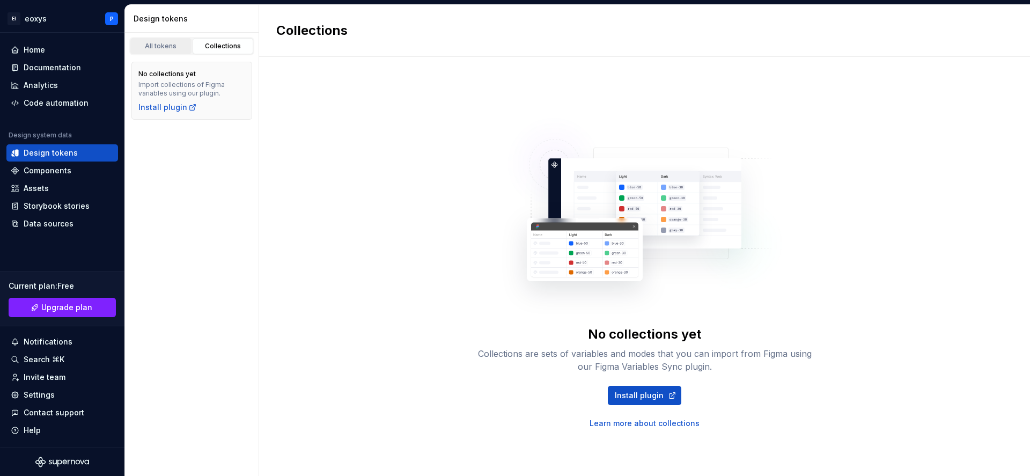 Image resolution: width=1030 pixels, height=476 pixels. I want to click on span: Upgrade plan, so click(67, 307).